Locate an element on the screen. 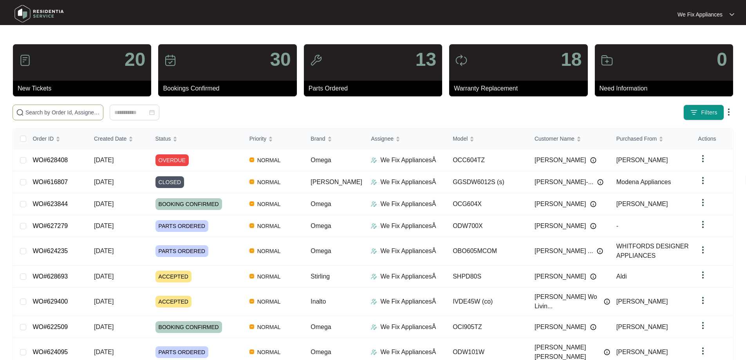  span: CLOSED is located at coordinates (170, 182).